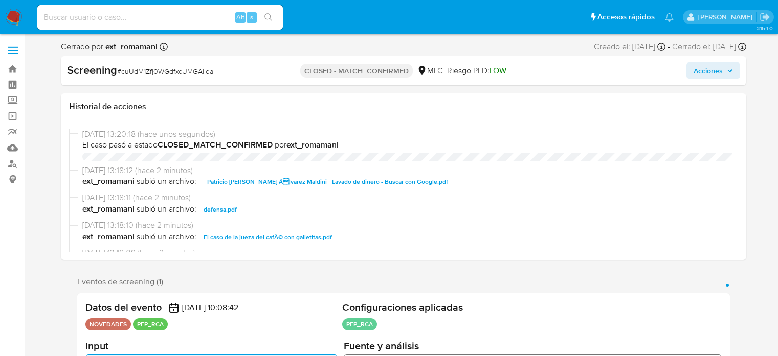 This screenshot has height=356, width=778. Describe the element at coordinates (268, 237) in the screenshot. I see `button: El caso de la jueza del cafÃ© con galletitas.pdf` at that location.